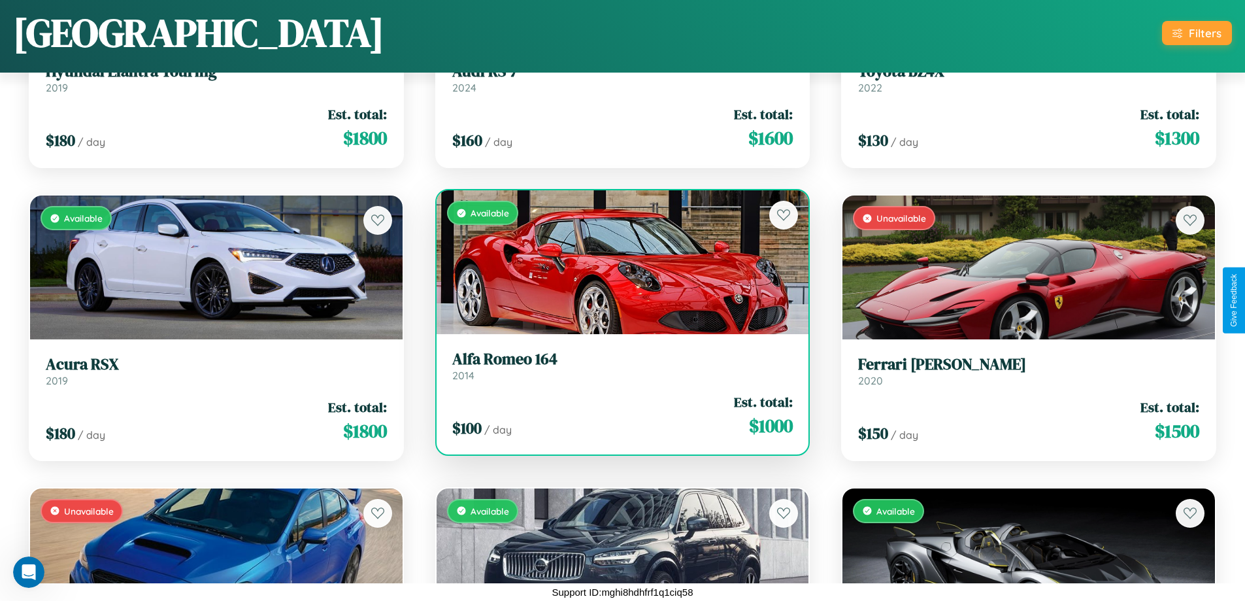 The height and width of the screenshot is (601, 1245). Describe the element at coordinates (873, 140) in the screenshot. I see `span: $ 130` at that location.